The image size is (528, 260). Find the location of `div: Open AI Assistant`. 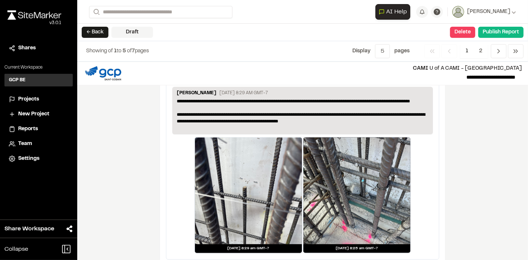

div: Open AI Assistant is located at coordinates (394, 12).